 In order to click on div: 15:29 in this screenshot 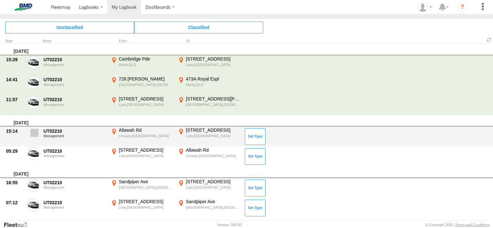, I will do `click(15, 60)`.